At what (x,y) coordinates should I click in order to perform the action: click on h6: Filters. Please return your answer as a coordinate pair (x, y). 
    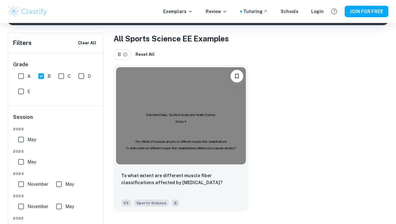
    Looking at the image, I should click on (22, 43).